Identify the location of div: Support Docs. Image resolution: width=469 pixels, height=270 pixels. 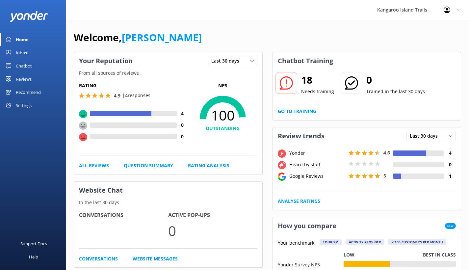
(34, 243).